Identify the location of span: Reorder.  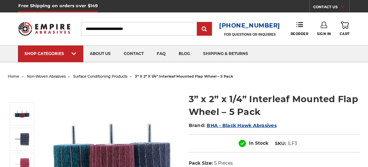
(300, 34).